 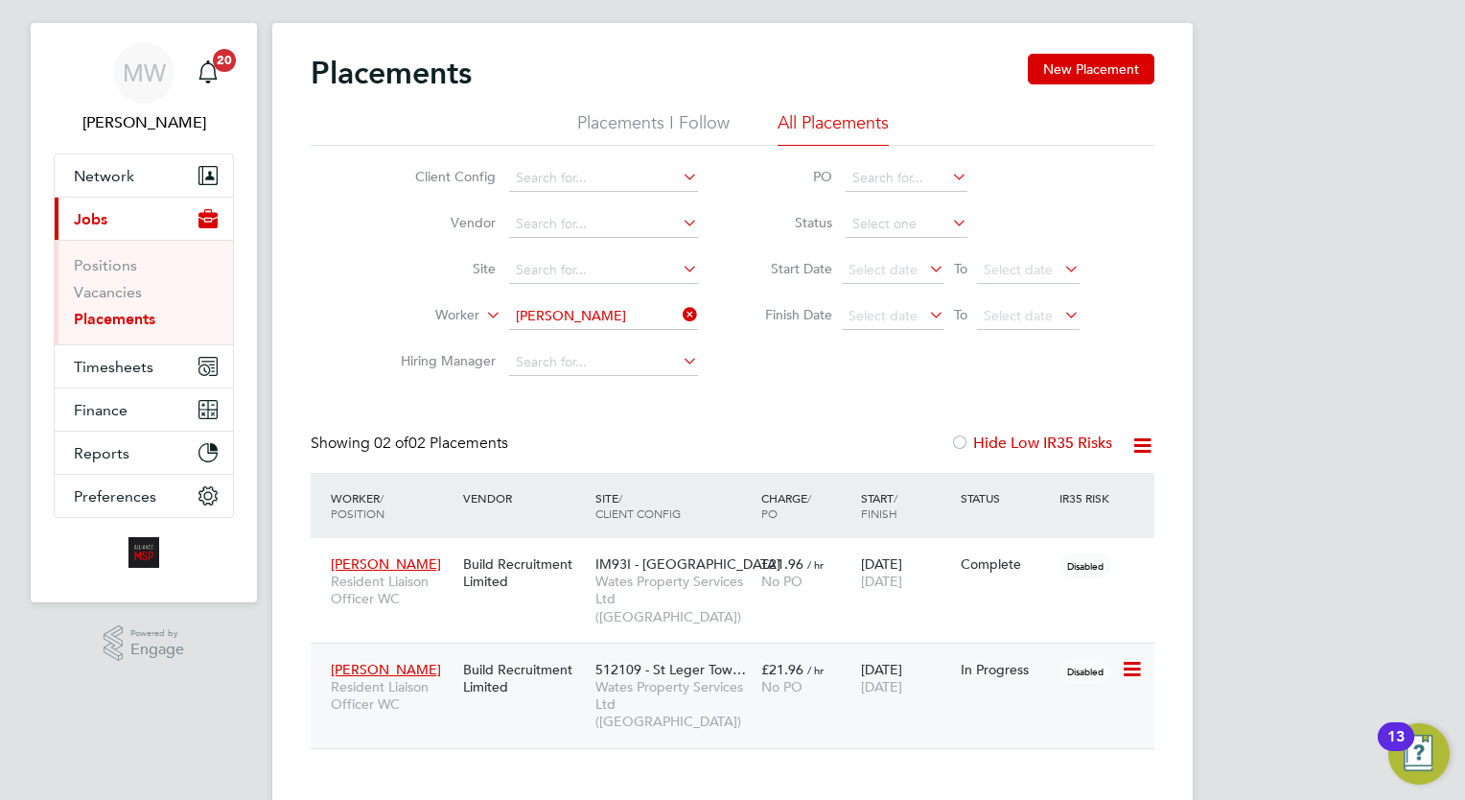 What do you see at coordinates (789, 222) in the screenshot?
I see `label: Status` at bounding box center [789, 222].